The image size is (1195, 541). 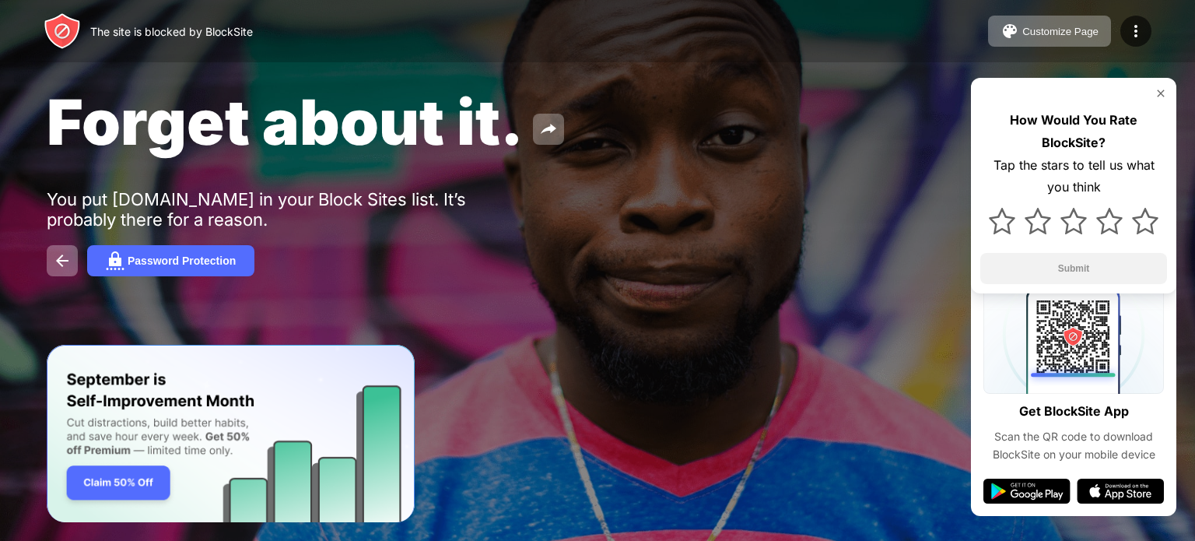 I want to click on img: share.svg, so click(x=549, y=129).